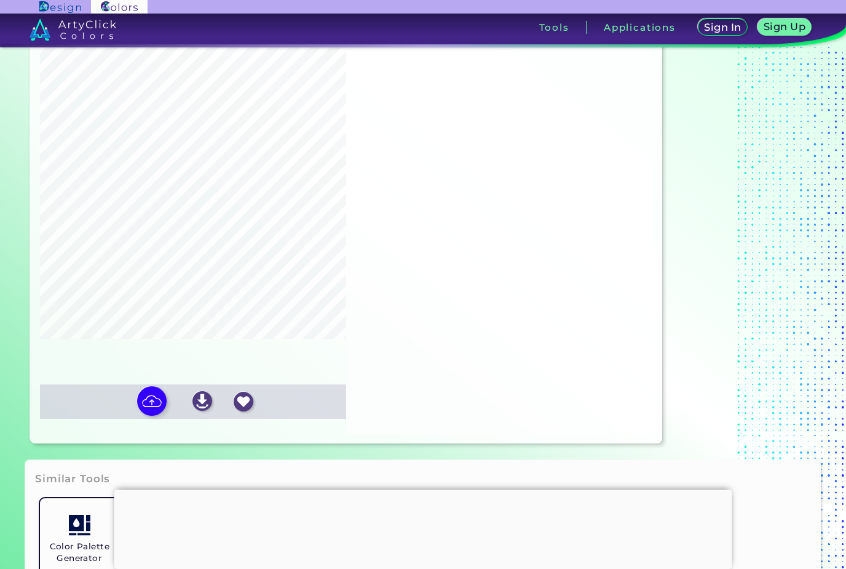 The image size is (846, 569). What do you see at coordinates (785, 26) in the screenshot?
I see `h5: Sign Up` at bounding box center [785, 26].